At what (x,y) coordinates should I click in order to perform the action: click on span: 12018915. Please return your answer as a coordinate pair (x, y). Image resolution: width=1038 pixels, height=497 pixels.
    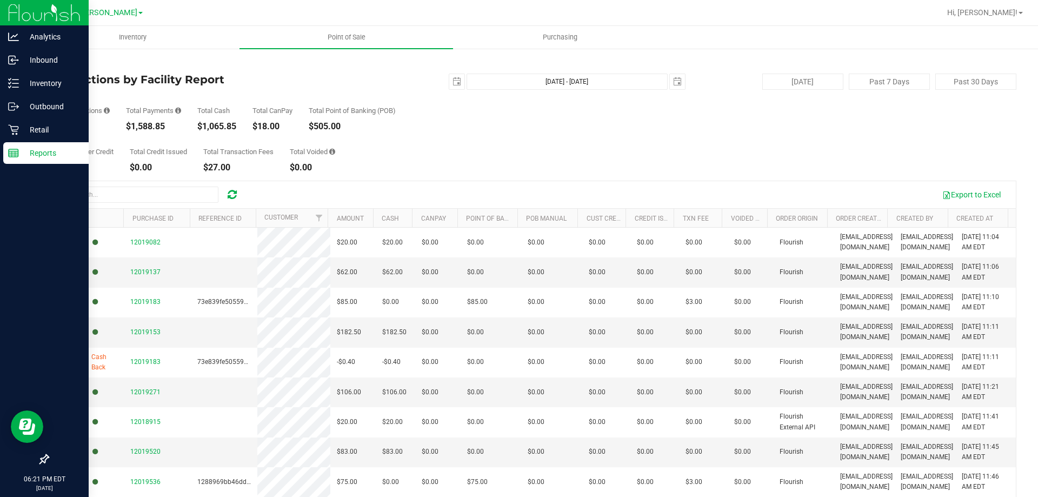
    Looking at the image, I should click on (145, 422).